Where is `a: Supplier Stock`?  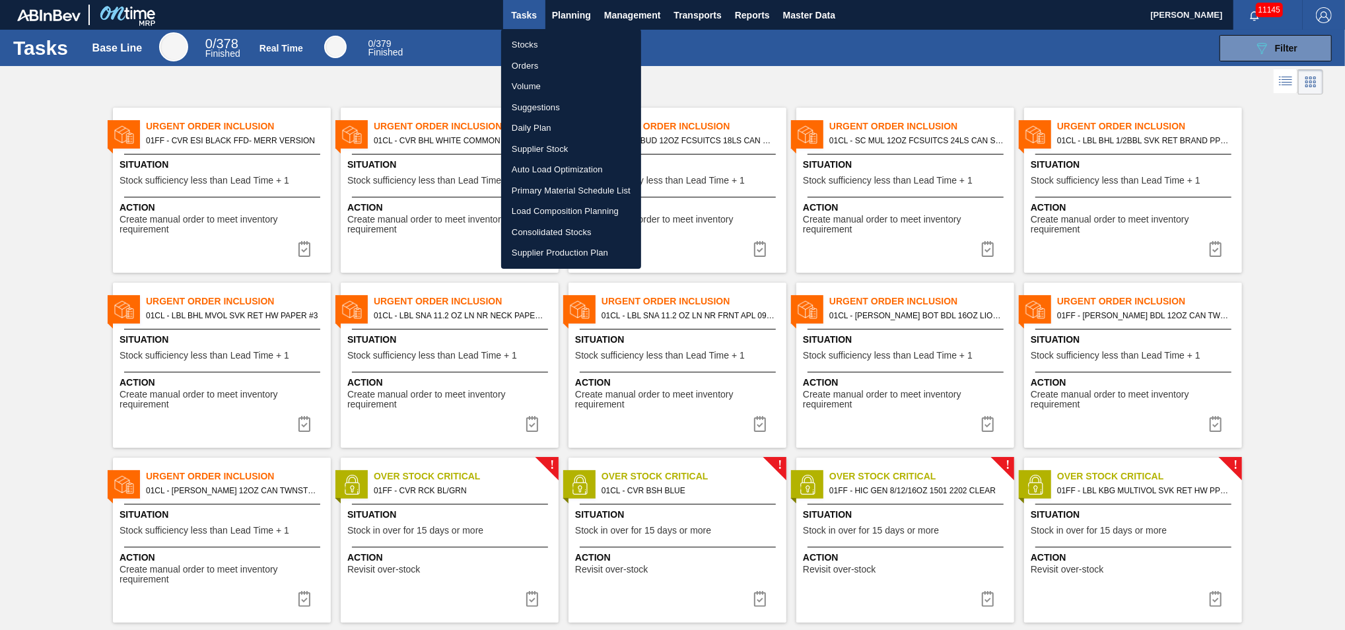 a: Supplier Stock is located at coordinates (571, 149).